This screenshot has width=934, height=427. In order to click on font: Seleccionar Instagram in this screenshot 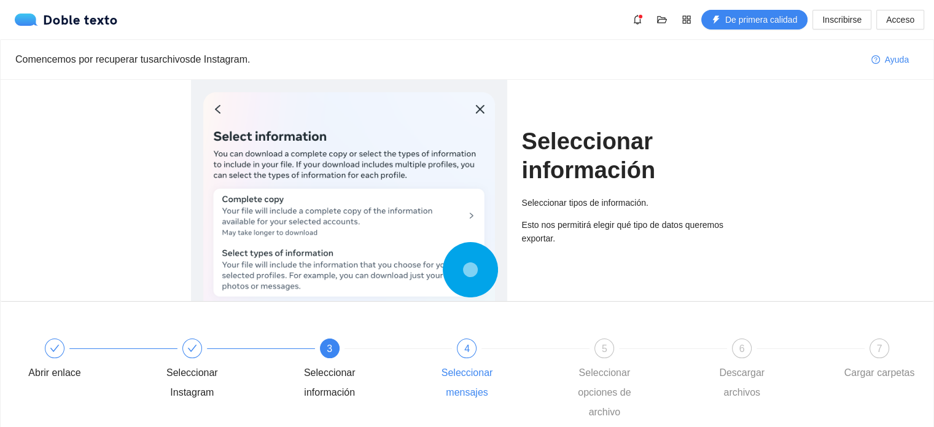, I will do `click(192, 382)`.